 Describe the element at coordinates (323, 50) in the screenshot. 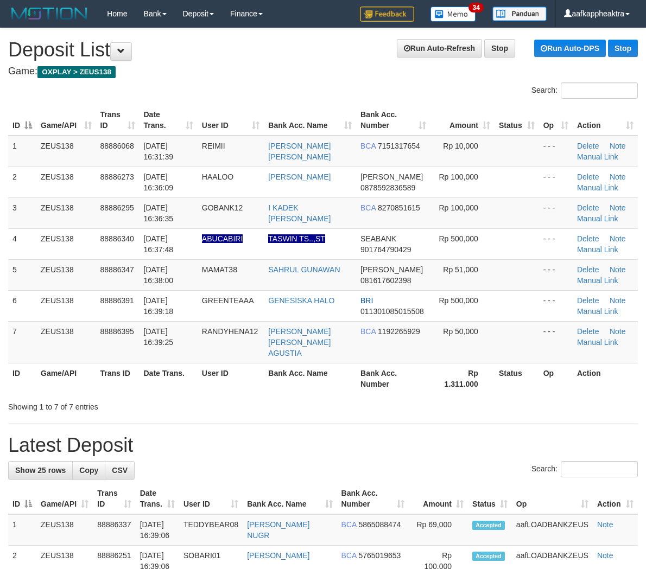

I see `h1: Deposit List` at that location.